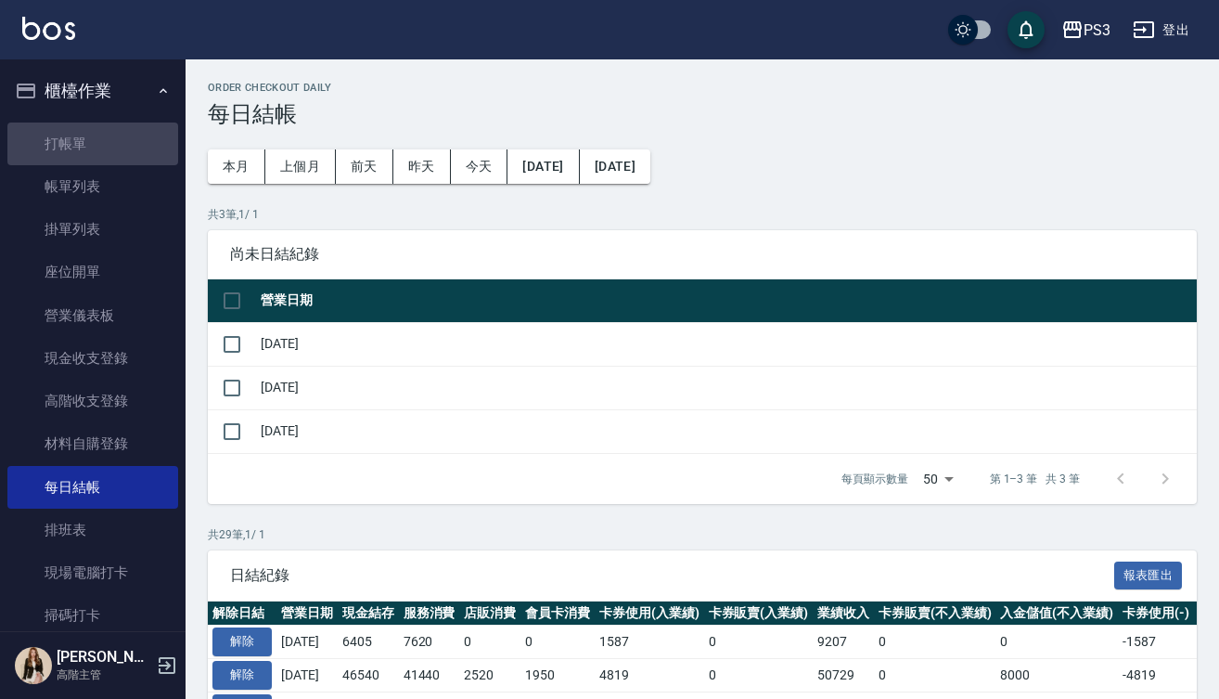 The width and height of the screenshot is (1219, 699). What do you see at coordinates (93, 572) in the screenshot?
I see `a: 現場電腦打卡` at bounding box center [93, 572].